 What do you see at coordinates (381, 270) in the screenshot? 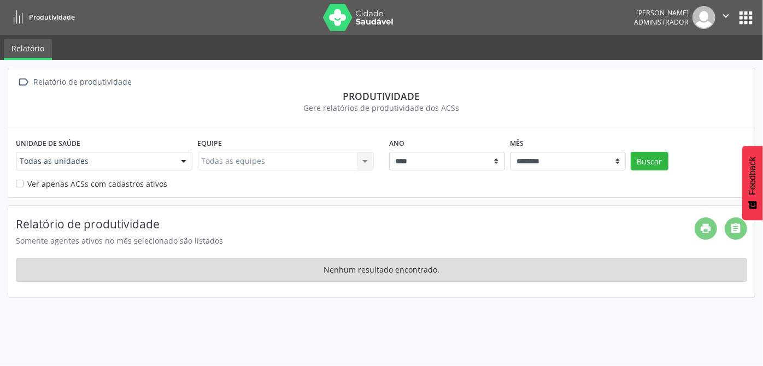
I see `div: Nenhum resultado encontrado.` at bounding box center [381, 270].